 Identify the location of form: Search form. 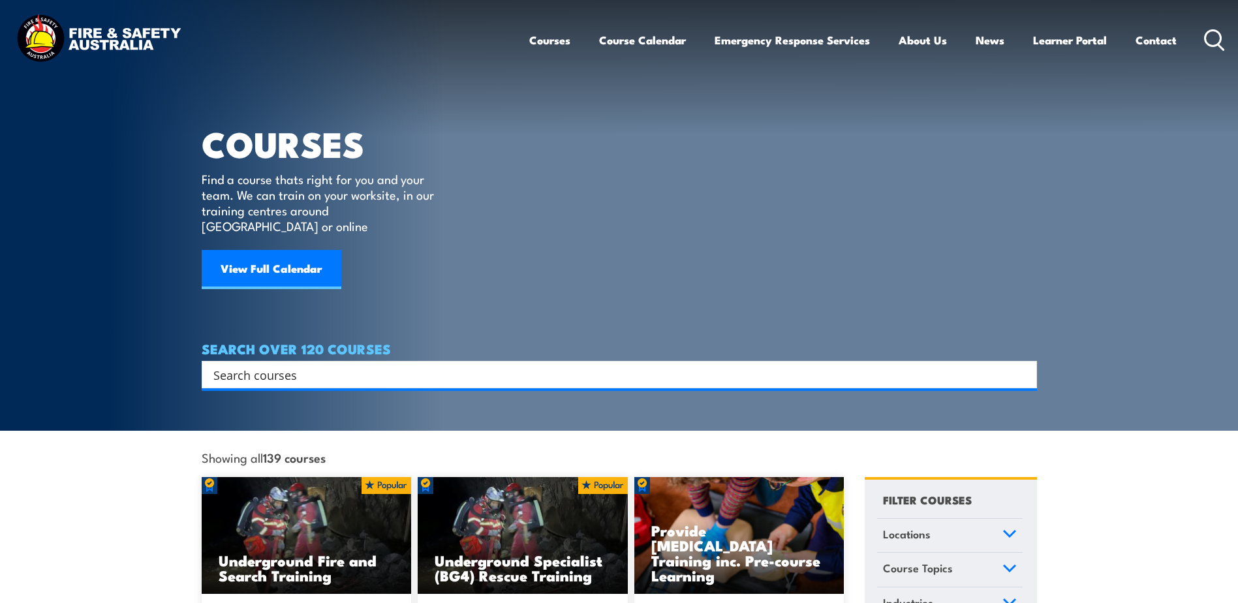
(613, 374).